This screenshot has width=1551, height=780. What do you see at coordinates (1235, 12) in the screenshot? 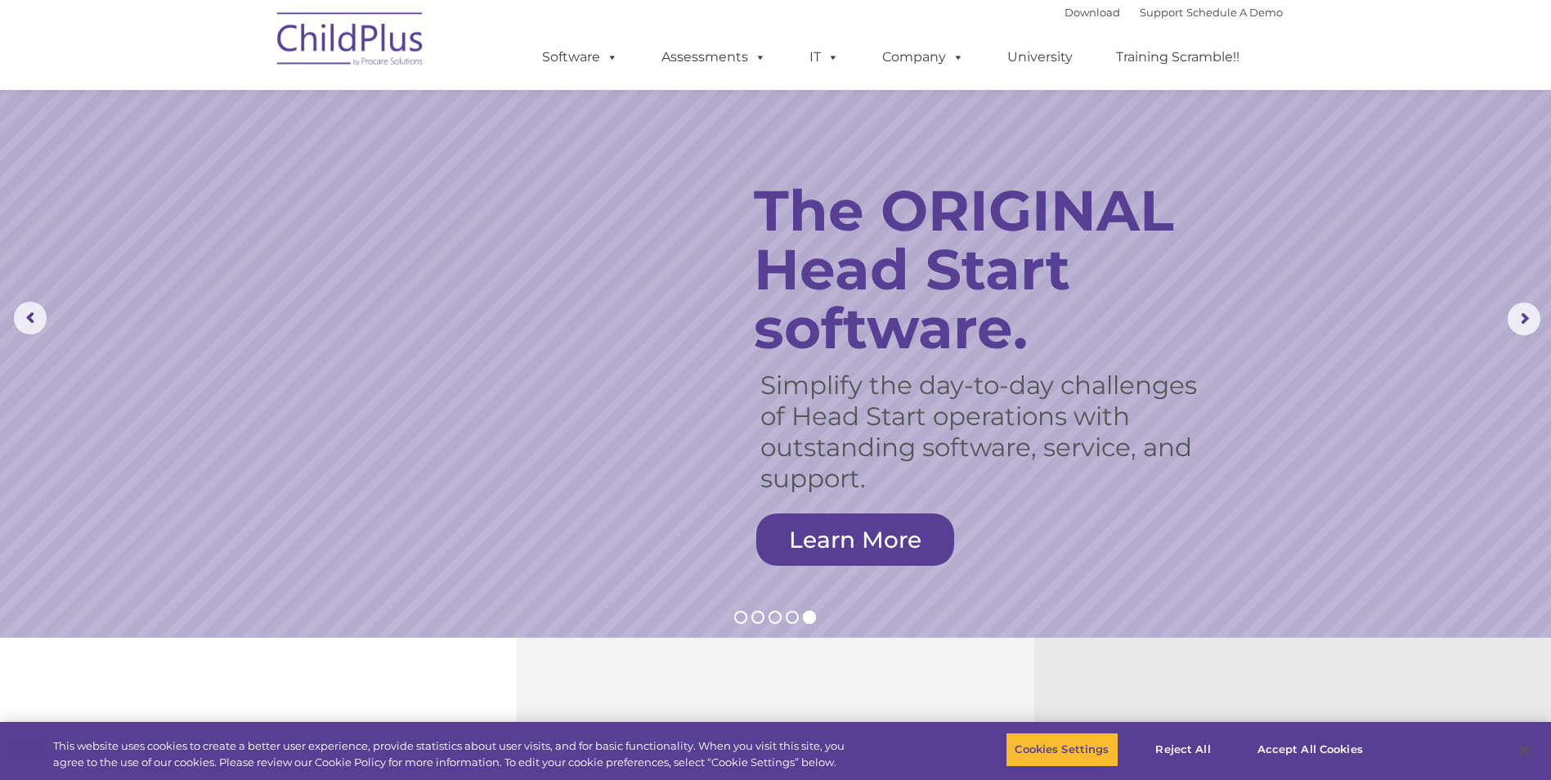
I see `a: Schedule A Demo` at bounding box center [1235, 12].